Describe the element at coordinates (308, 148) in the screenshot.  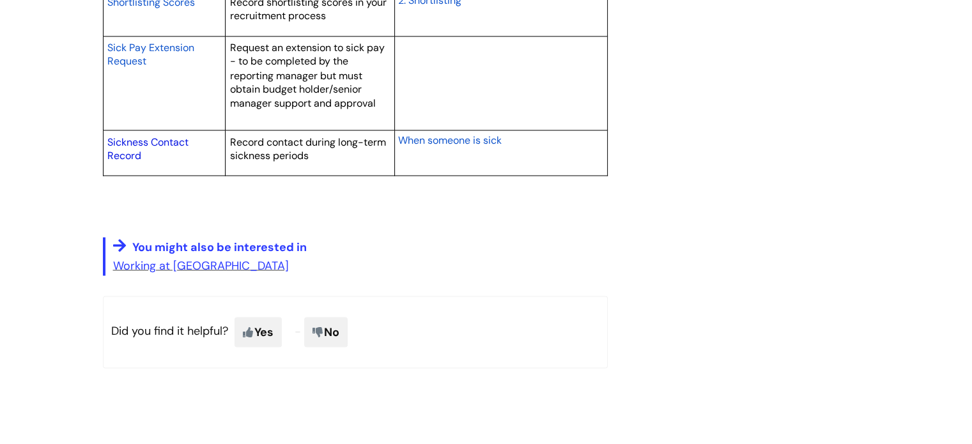
I see `span: Record contact during long-term sickness periods` at that location.